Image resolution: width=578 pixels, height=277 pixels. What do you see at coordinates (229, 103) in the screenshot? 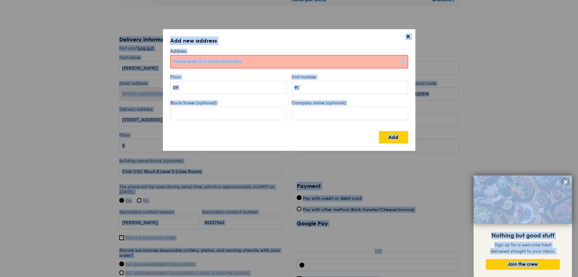
I see `label: Block/tower (optional)` at bounding box center [229, 103].